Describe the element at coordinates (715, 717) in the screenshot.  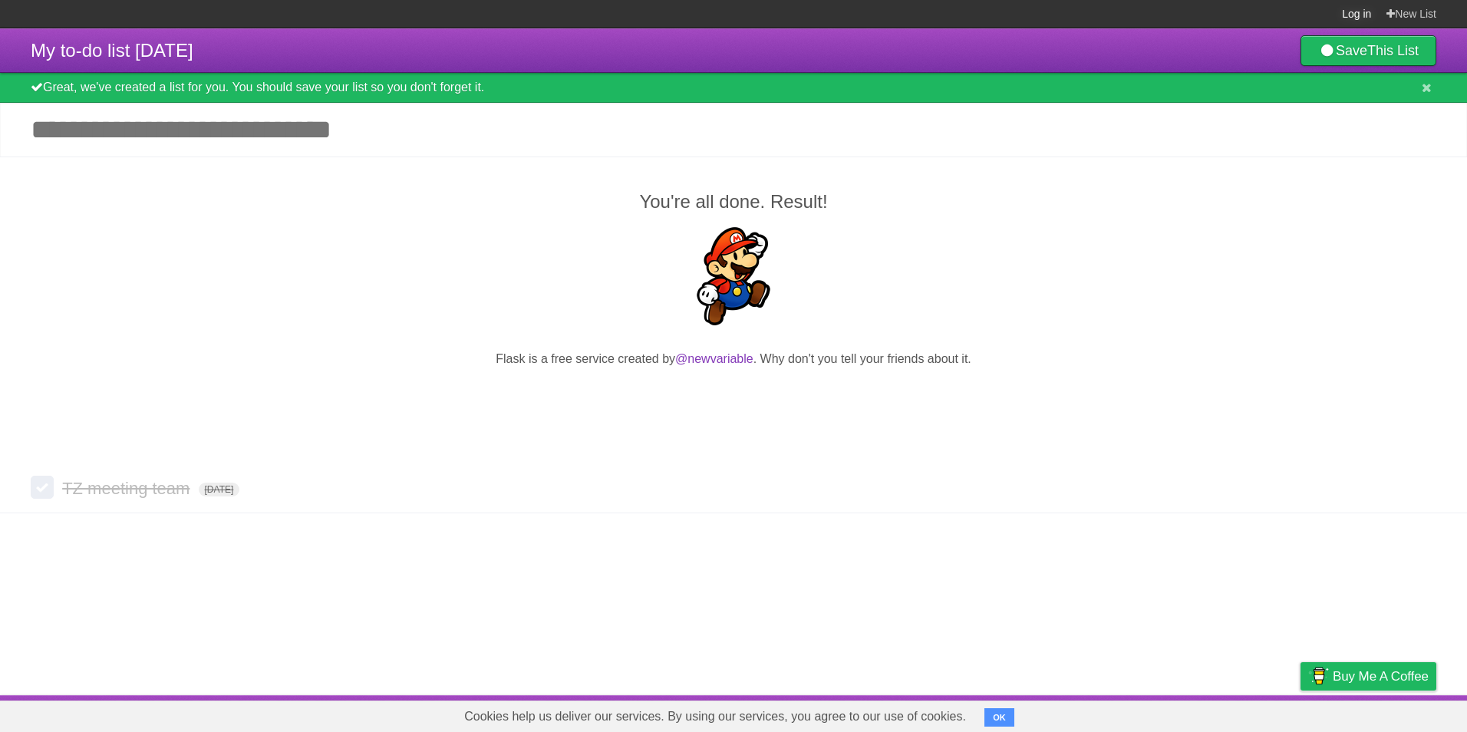
I see `span: Cookies help us deliver our services. By using our services, you agree to our use of cookies.` at that location.